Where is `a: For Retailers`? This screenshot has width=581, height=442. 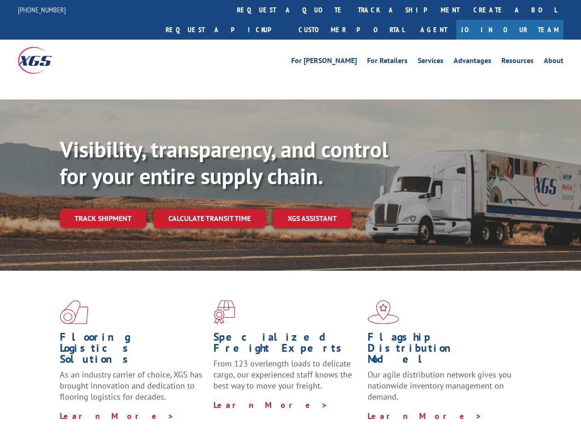 a: For Retailers is located at coordinates (387, 62).